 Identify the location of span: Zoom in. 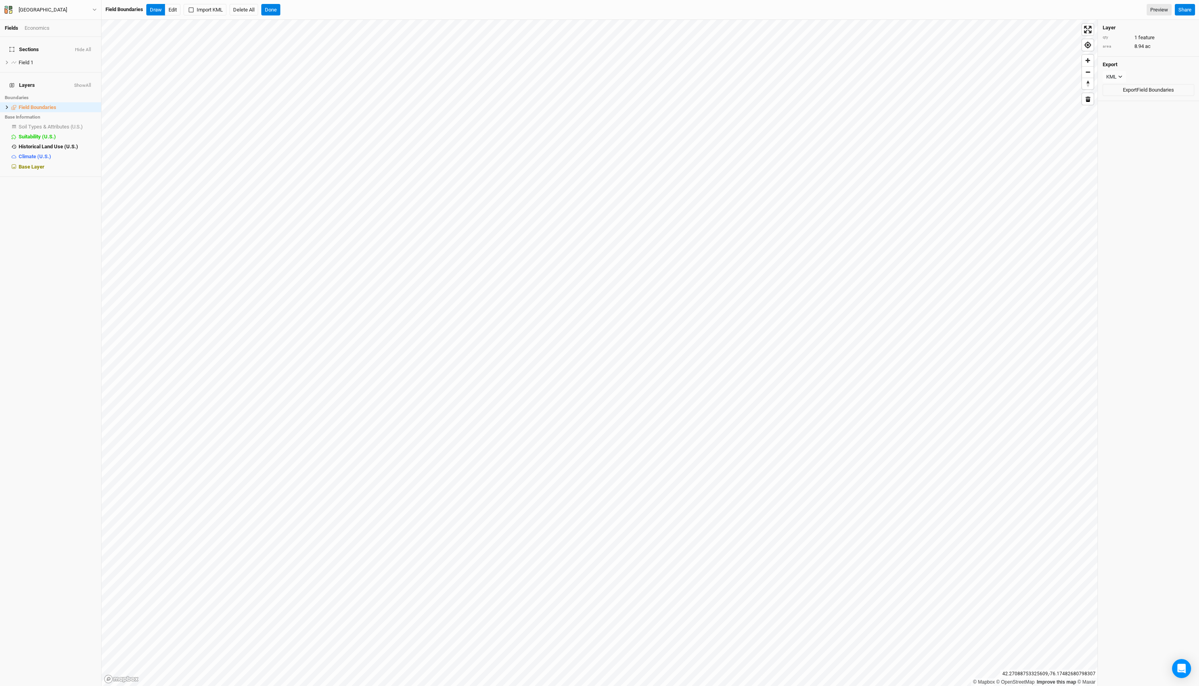
(1088, 60).